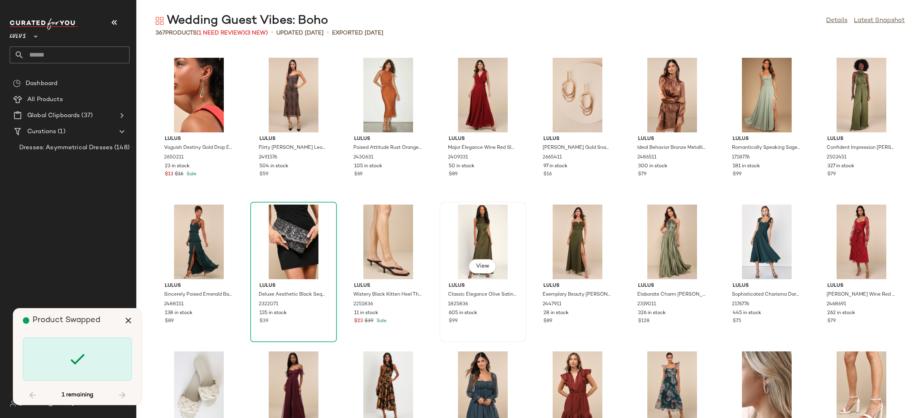 The image size is (924, 418). I want to click on span: 2488151, so click(174, 304).